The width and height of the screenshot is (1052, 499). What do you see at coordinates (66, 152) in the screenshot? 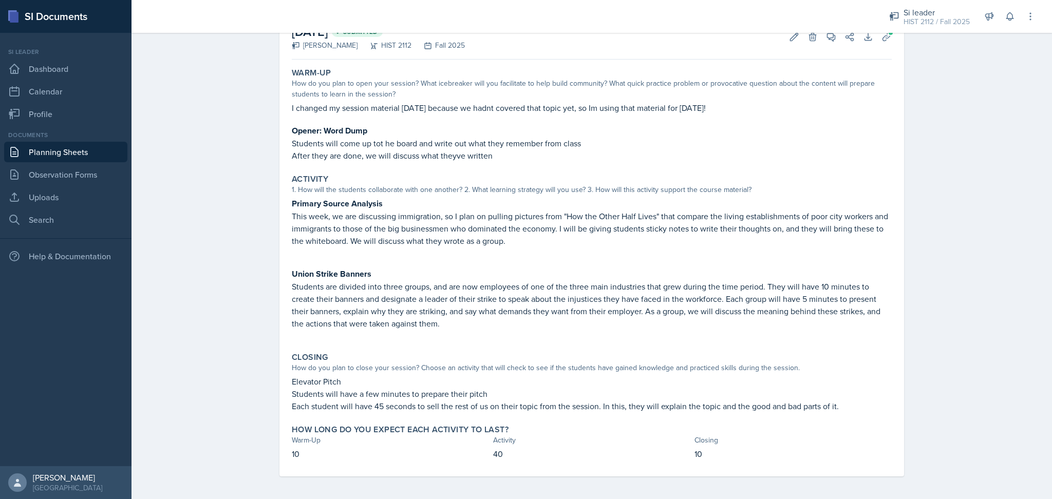
I see `a: Planning Sheets` at bounding box center [66, 152].